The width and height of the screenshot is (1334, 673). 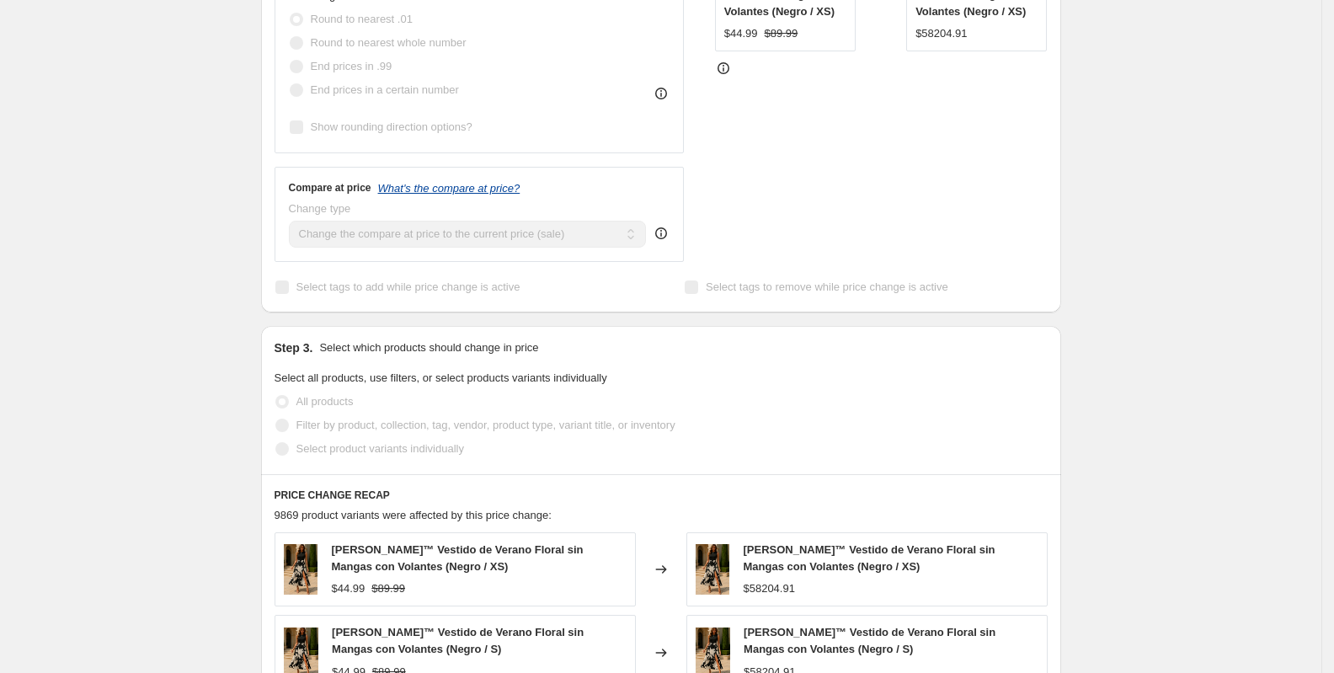 I want to click on div: help, so click(x=661, y=233).